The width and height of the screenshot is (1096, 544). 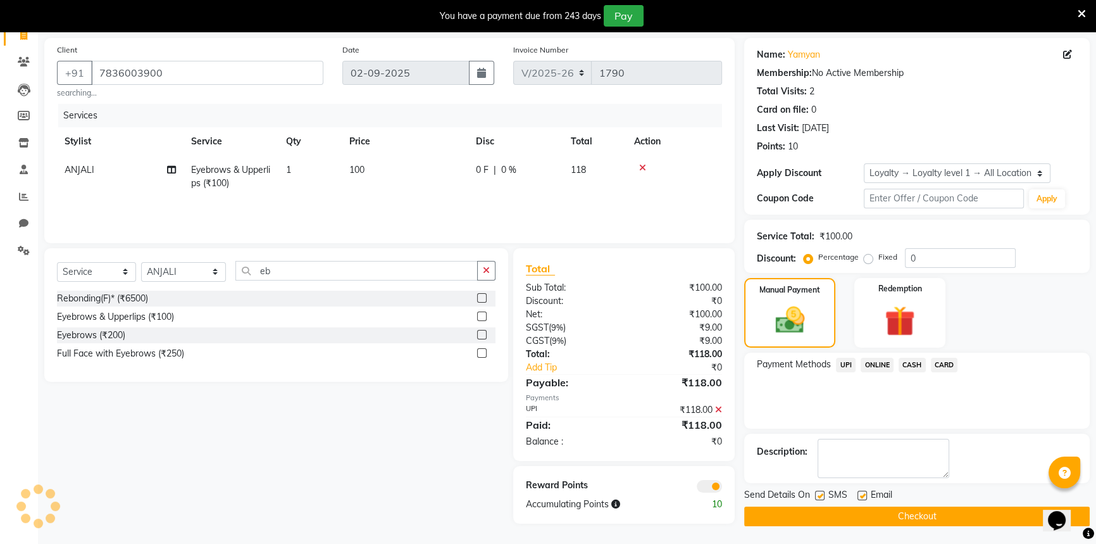 I want to click on th: Total, so click(x=595, y=141).